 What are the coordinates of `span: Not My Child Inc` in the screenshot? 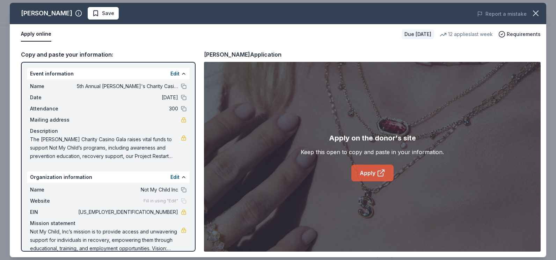 It's located at (127, 190).